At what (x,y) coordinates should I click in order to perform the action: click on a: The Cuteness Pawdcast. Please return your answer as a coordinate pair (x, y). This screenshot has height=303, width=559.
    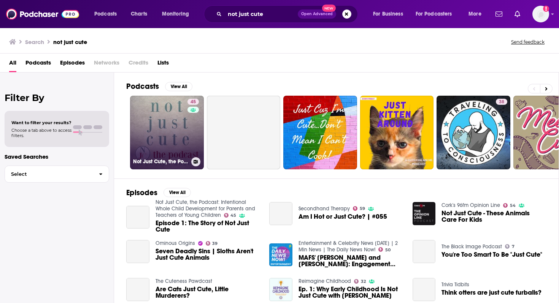
    Looking at the image, I should click on (184, 281).